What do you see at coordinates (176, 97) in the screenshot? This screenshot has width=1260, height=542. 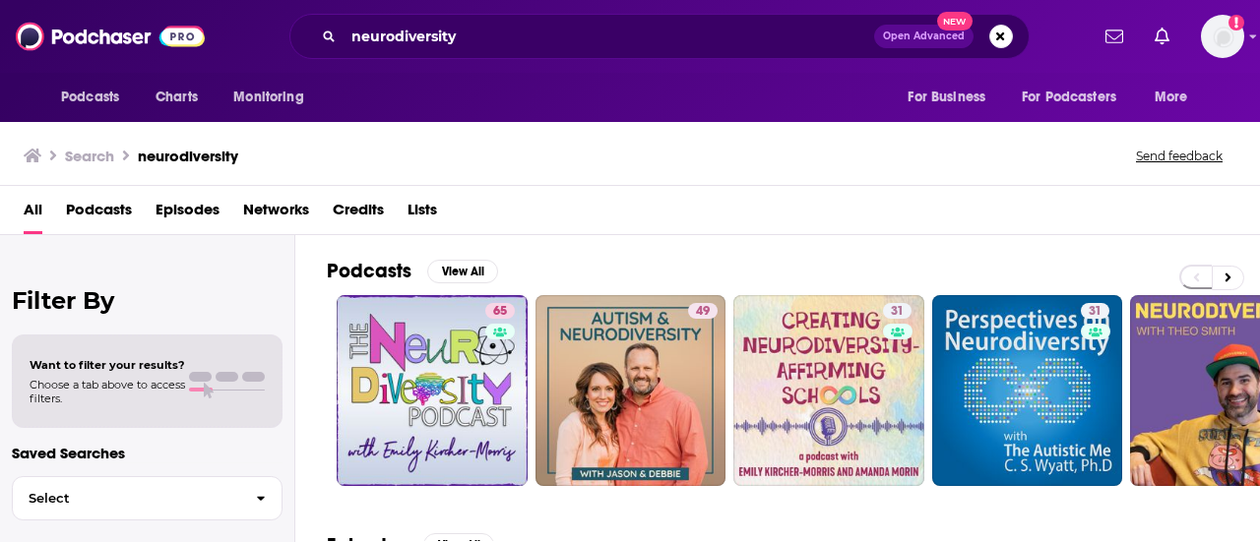 I see `span: Charts` at bounding box center [176, 97].